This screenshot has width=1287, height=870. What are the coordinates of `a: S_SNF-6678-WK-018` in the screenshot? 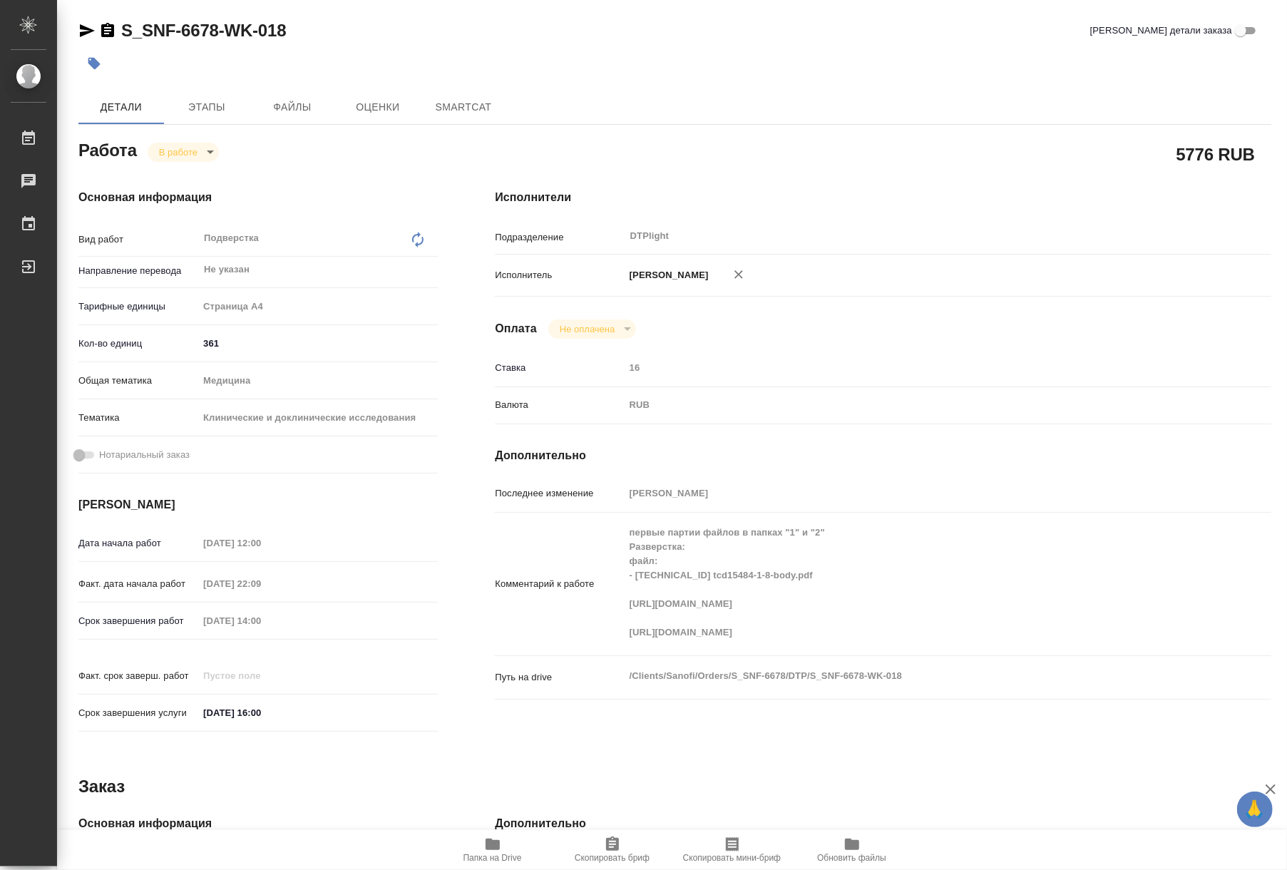 It's located at (203, 30).